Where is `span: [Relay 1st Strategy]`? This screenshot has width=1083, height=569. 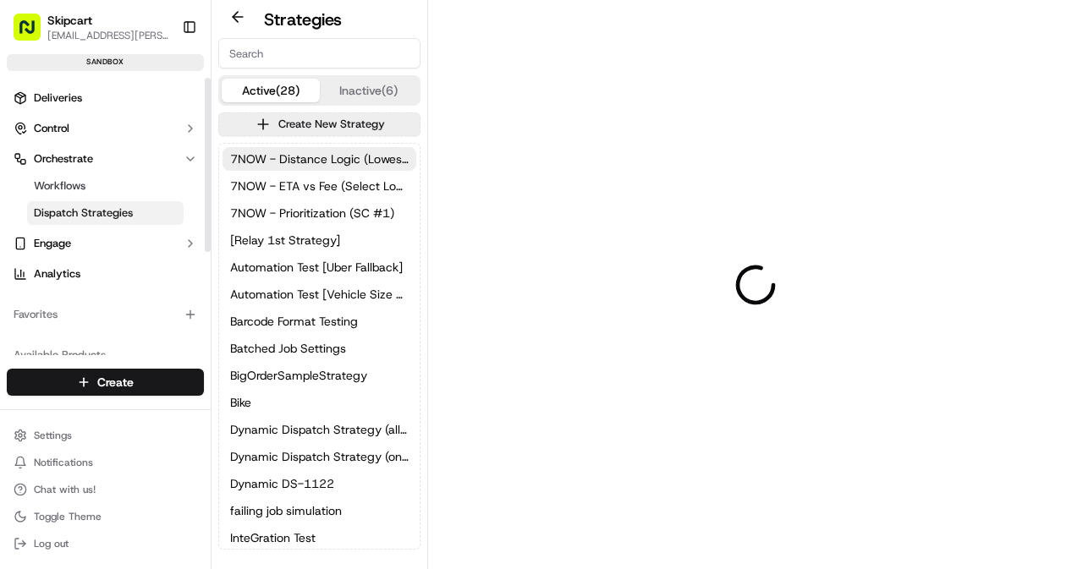
span: [Relay 1st Strategy] is located at coordinates (285, 240).